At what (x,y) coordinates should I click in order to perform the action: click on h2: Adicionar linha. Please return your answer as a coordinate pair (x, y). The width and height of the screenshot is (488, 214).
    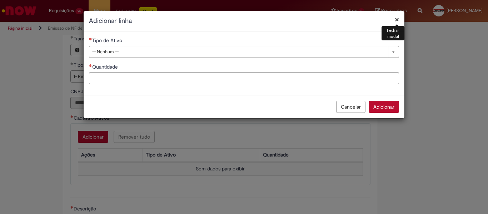
    Looking at the image, I should click on (244, 21).